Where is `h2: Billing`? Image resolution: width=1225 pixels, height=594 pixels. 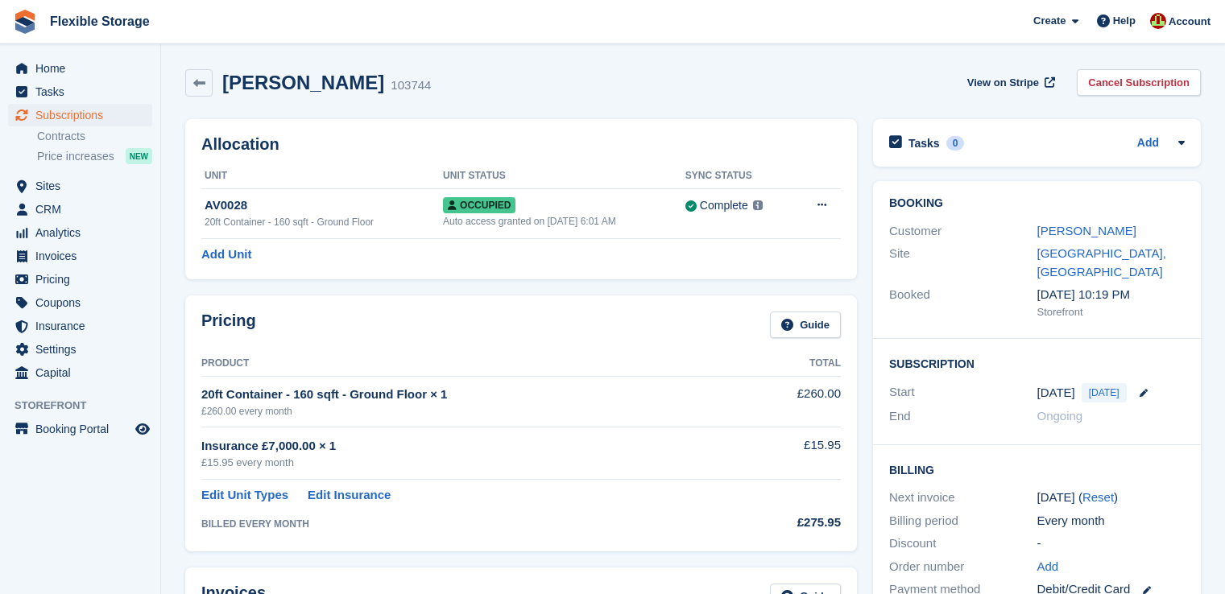 h2: Billing is located at coordinates (1036, 469).